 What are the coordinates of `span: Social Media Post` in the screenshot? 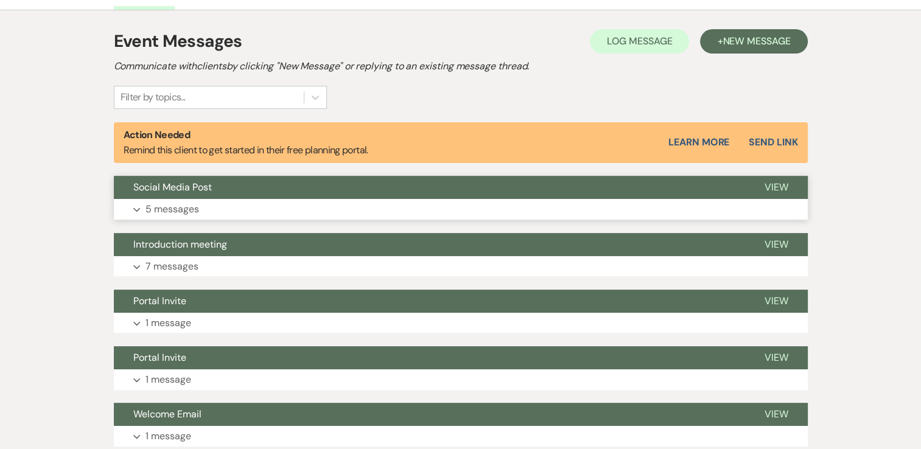 It's located at (172, 187).